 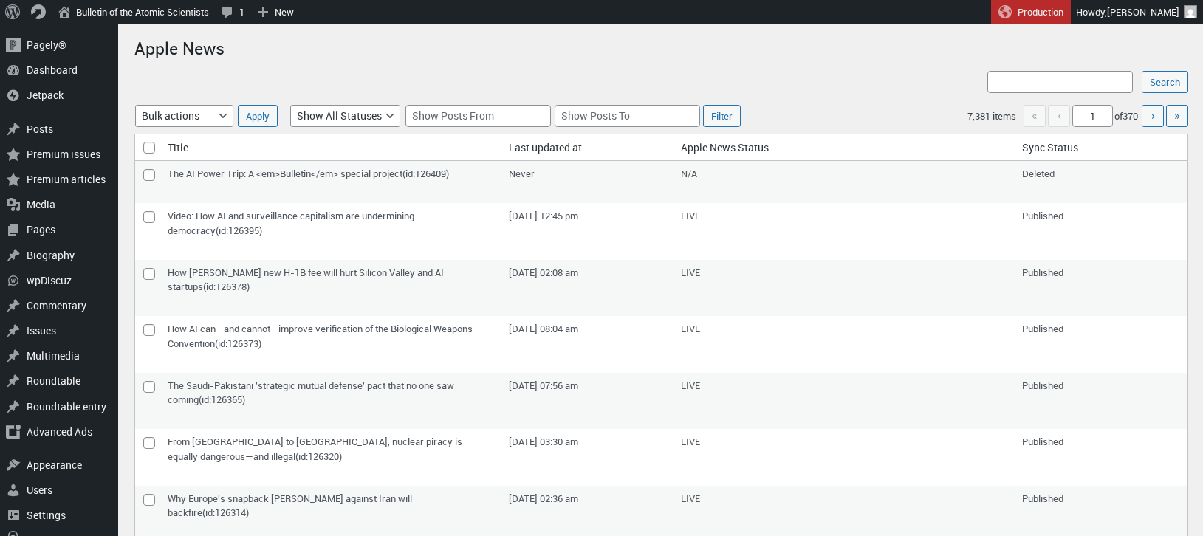 I want to click on span: (id:126314), so click(x=225, y=513).